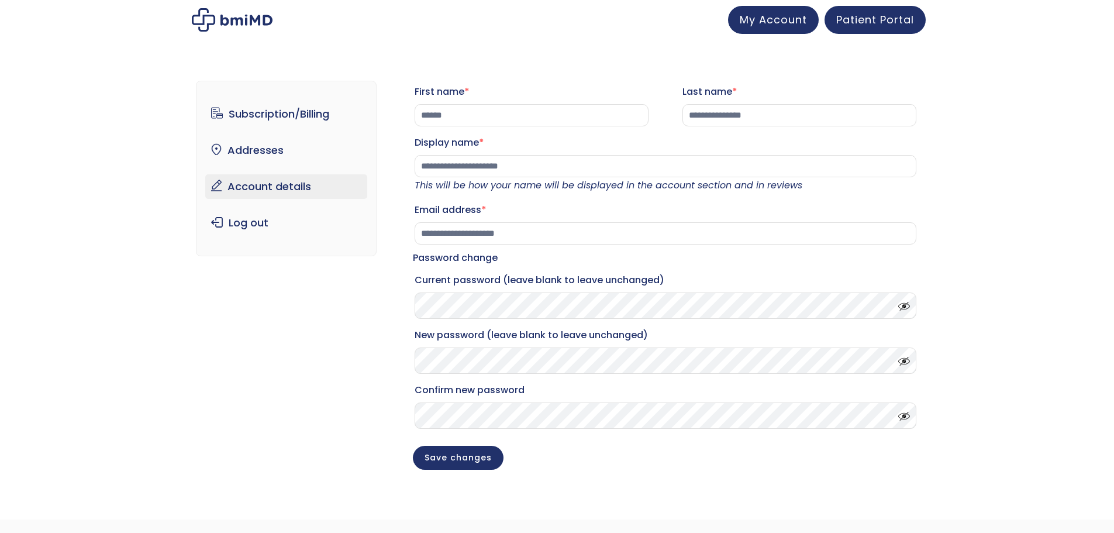  What do you see at coordinates (232, 20) in the screenshot?
I see `div: My account` at bounding box center [232, 20].